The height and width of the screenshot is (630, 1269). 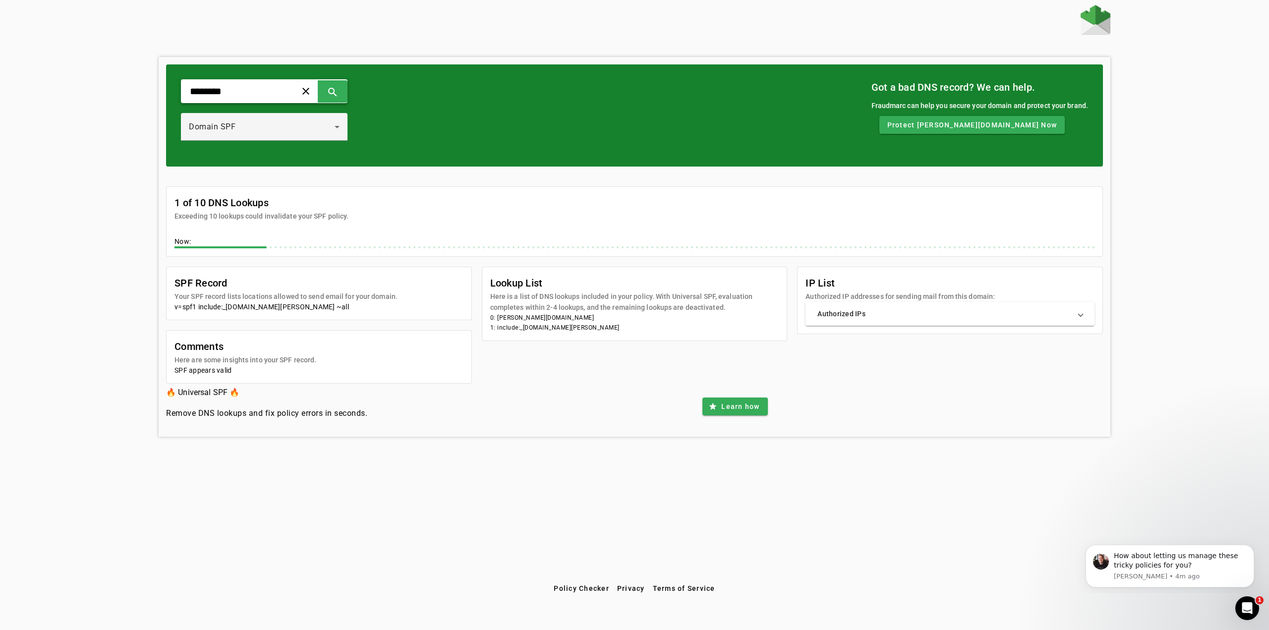 What do you see at coordinates (582, 589) in the screenshot?
I see `span: Policy Checker` at bounding box center [582, 589].